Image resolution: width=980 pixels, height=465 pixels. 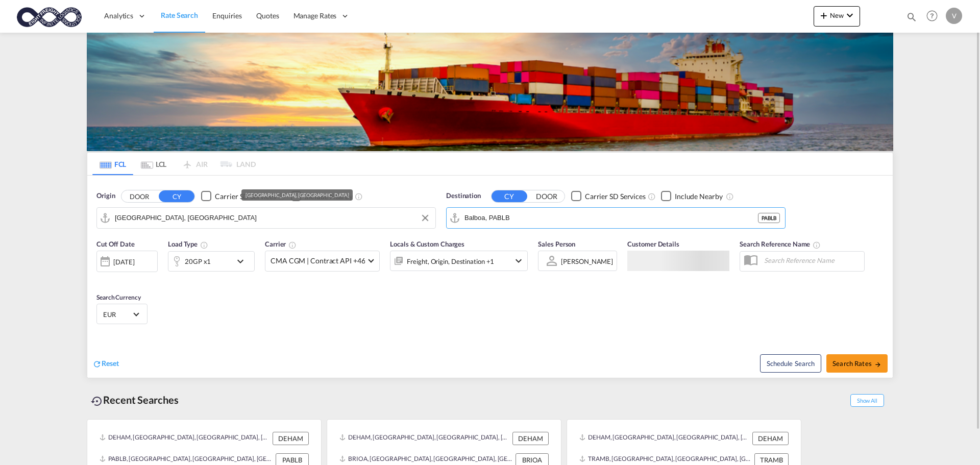 What do you see at coordinates (122, 314) in the screenshot?
I see `md-select: Select Currency: € EUREuro` at bounding box center [122, 314].